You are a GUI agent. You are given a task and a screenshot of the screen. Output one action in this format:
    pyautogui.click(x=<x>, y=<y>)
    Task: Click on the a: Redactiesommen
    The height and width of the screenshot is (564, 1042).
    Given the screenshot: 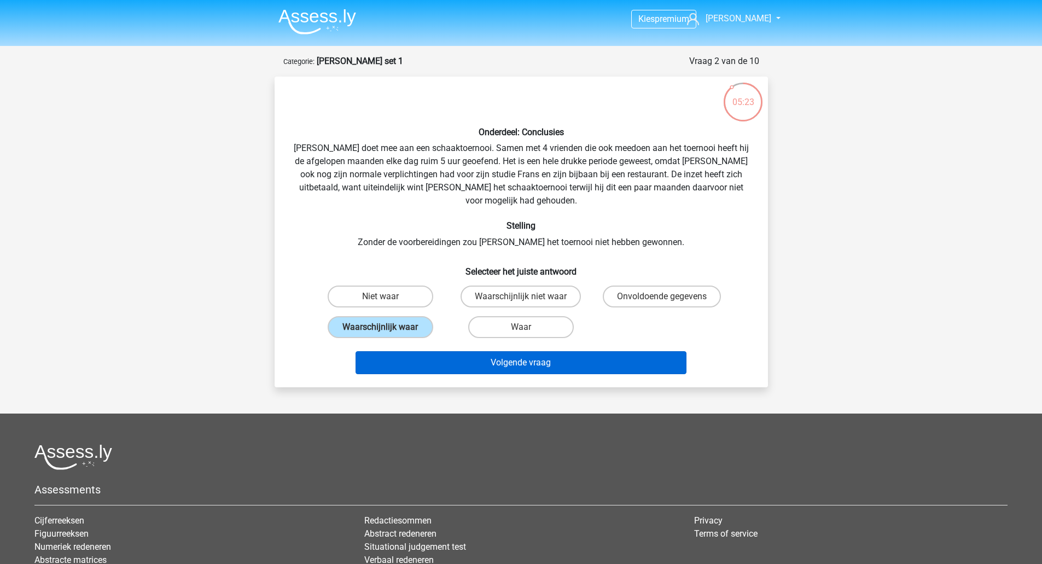 What is the action you would take?
    pyautogui.click(x=398, y=520)
    